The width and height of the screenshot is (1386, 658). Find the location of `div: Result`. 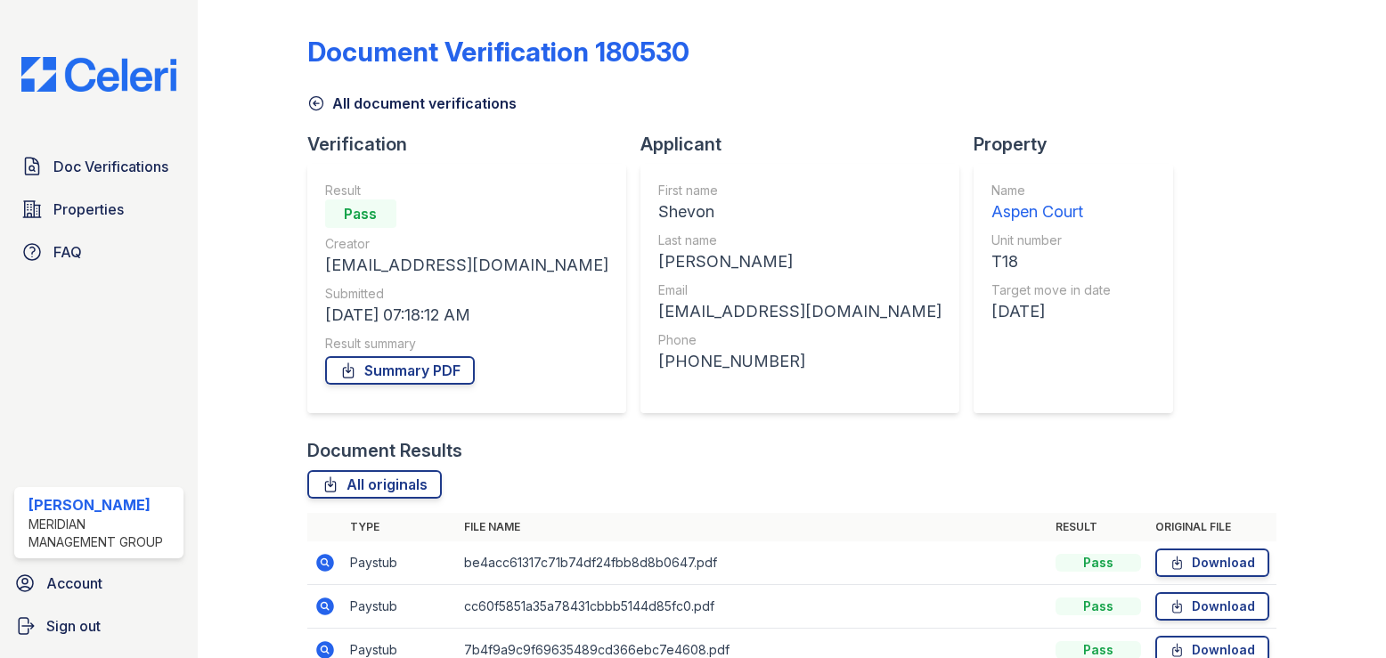

div: Result is located at coordinates (467, 191).